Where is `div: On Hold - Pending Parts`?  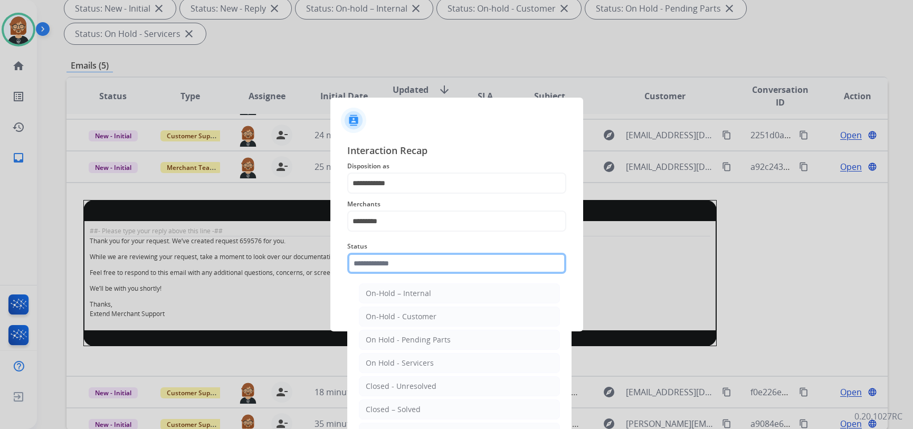 div: On Hold - Pending Parts is located at coordinates (408, 340).